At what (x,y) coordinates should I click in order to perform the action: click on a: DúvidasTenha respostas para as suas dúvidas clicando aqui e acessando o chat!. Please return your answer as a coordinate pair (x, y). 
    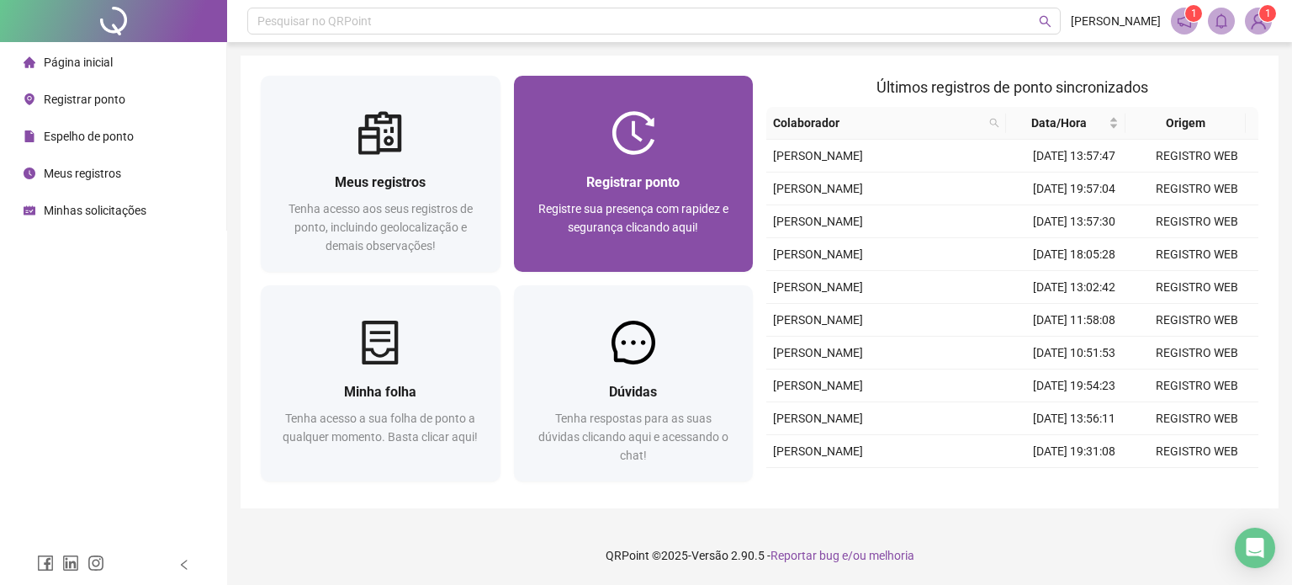
    Looking at the image, I should click on (633, 383).